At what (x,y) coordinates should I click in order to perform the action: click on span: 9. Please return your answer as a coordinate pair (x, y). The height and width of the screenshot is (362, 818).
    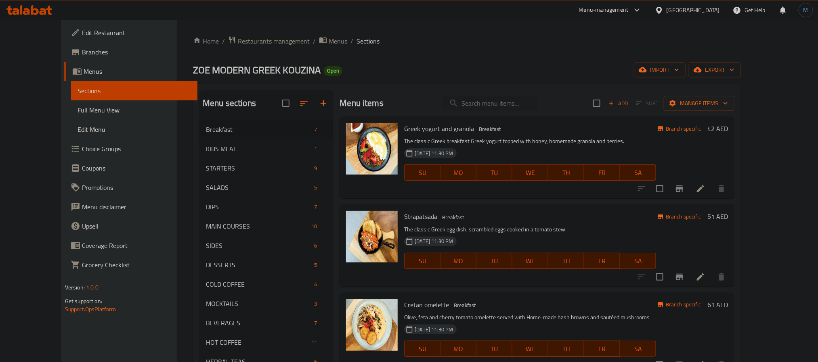
    Looking at the image, I should click on (315, 168).